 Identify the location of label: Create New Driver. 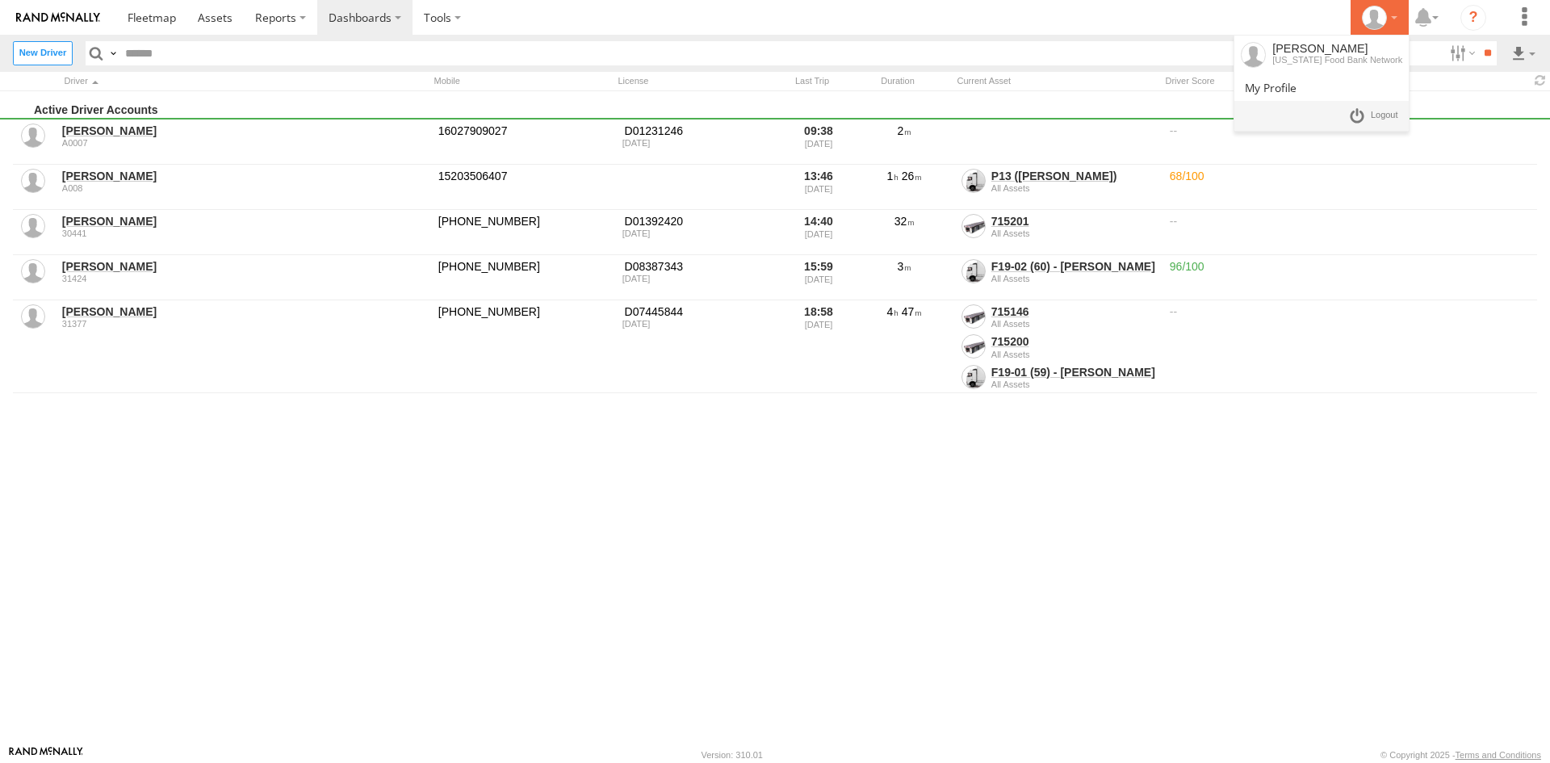
(43, 52).